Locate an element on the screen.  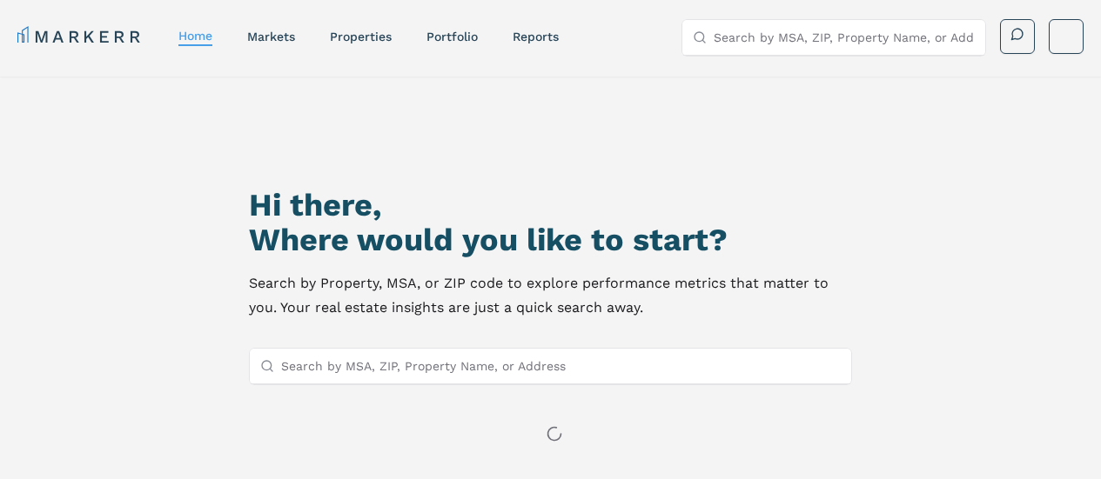
a: markets is located at coordinates (271, 37).